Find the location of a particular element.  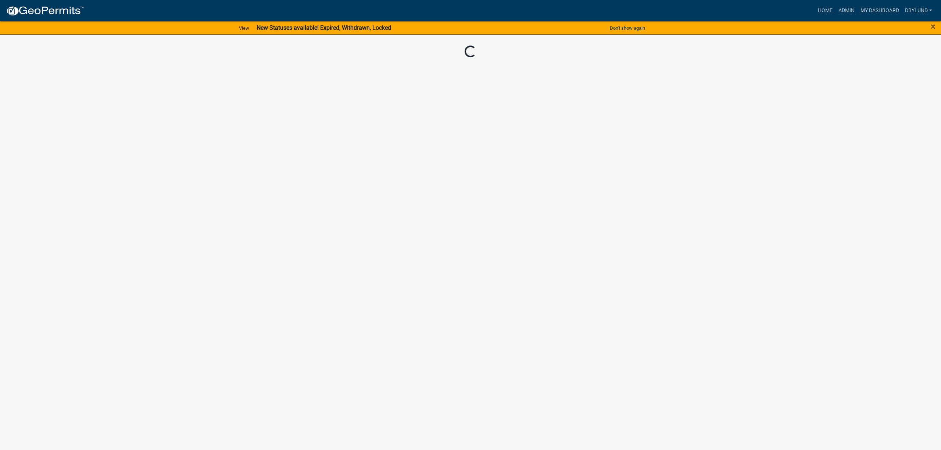

a: dbylund is located at coordinates (919, 11).